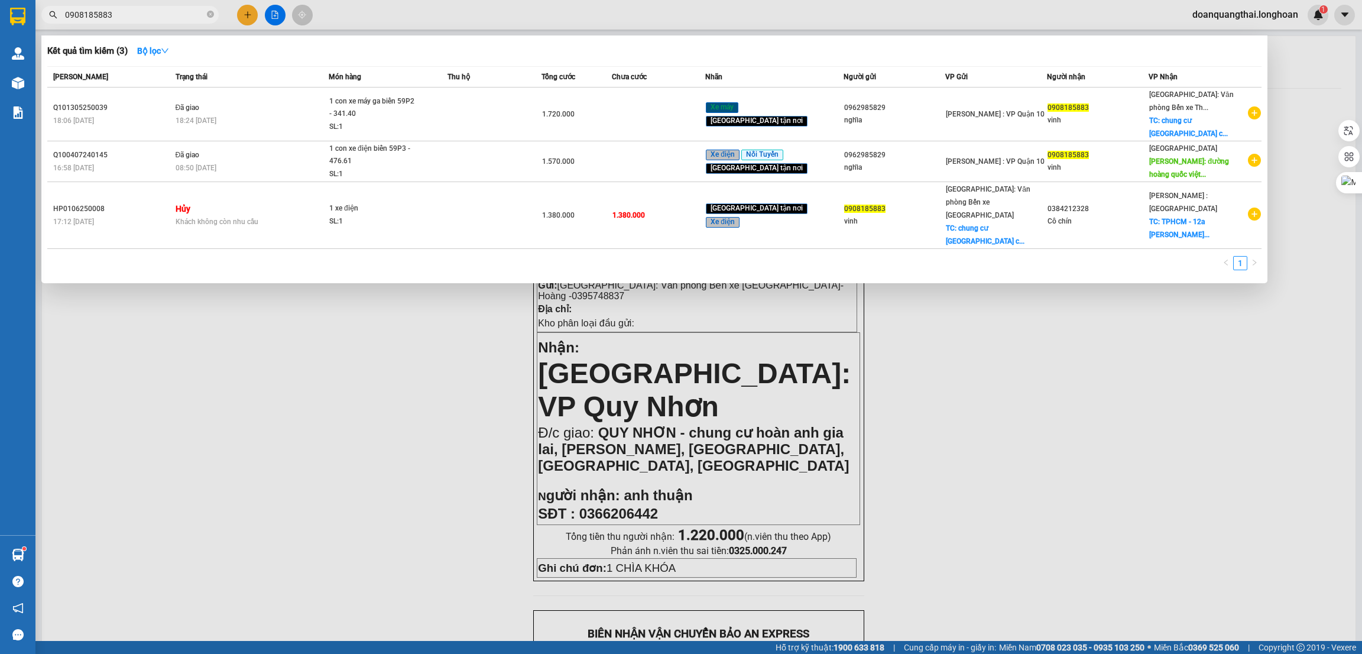  Describe the element at coordinates (558, 114) in the screenshot. I see `span: 1.720.000` at that location.